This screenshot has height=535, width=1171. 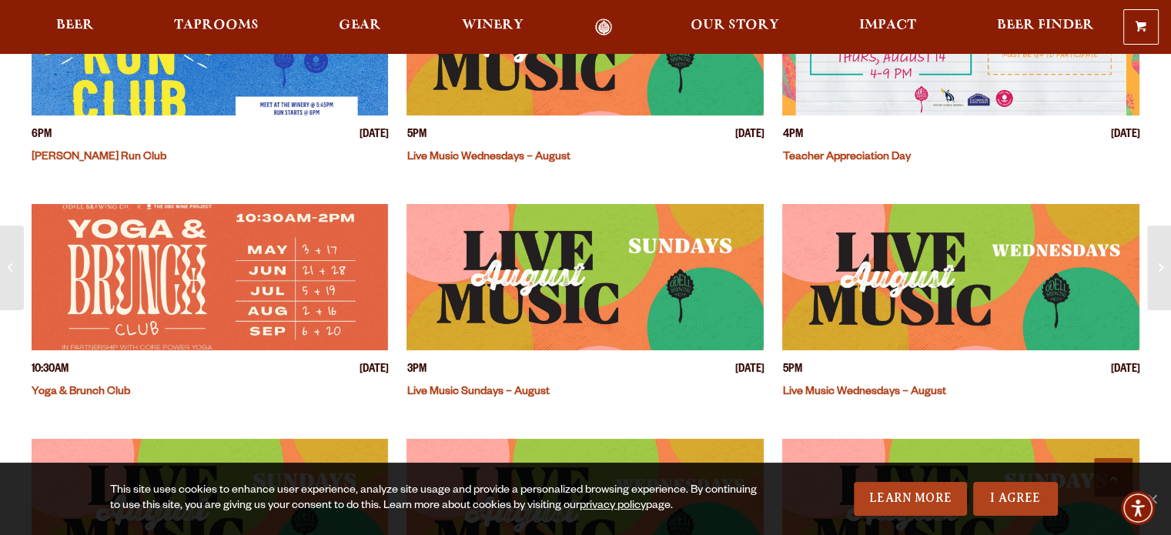 What do you see at coordinates (416, 370) in the screenshot?
I see `span: 3PM` at bounding box center [416, 370].